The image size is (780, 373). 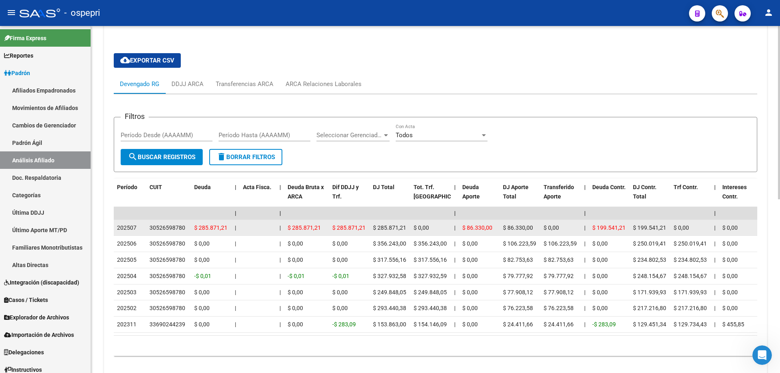 What do you see at coordinates (244, 84) in the screenshot?
I see `div: Transferencias ARCA` at bounding box center [244, 84].